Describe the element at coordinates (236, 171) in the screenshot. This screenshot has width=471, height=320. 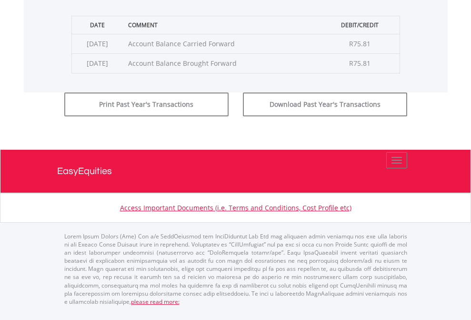
I see `div: EasyEquities` at that location.